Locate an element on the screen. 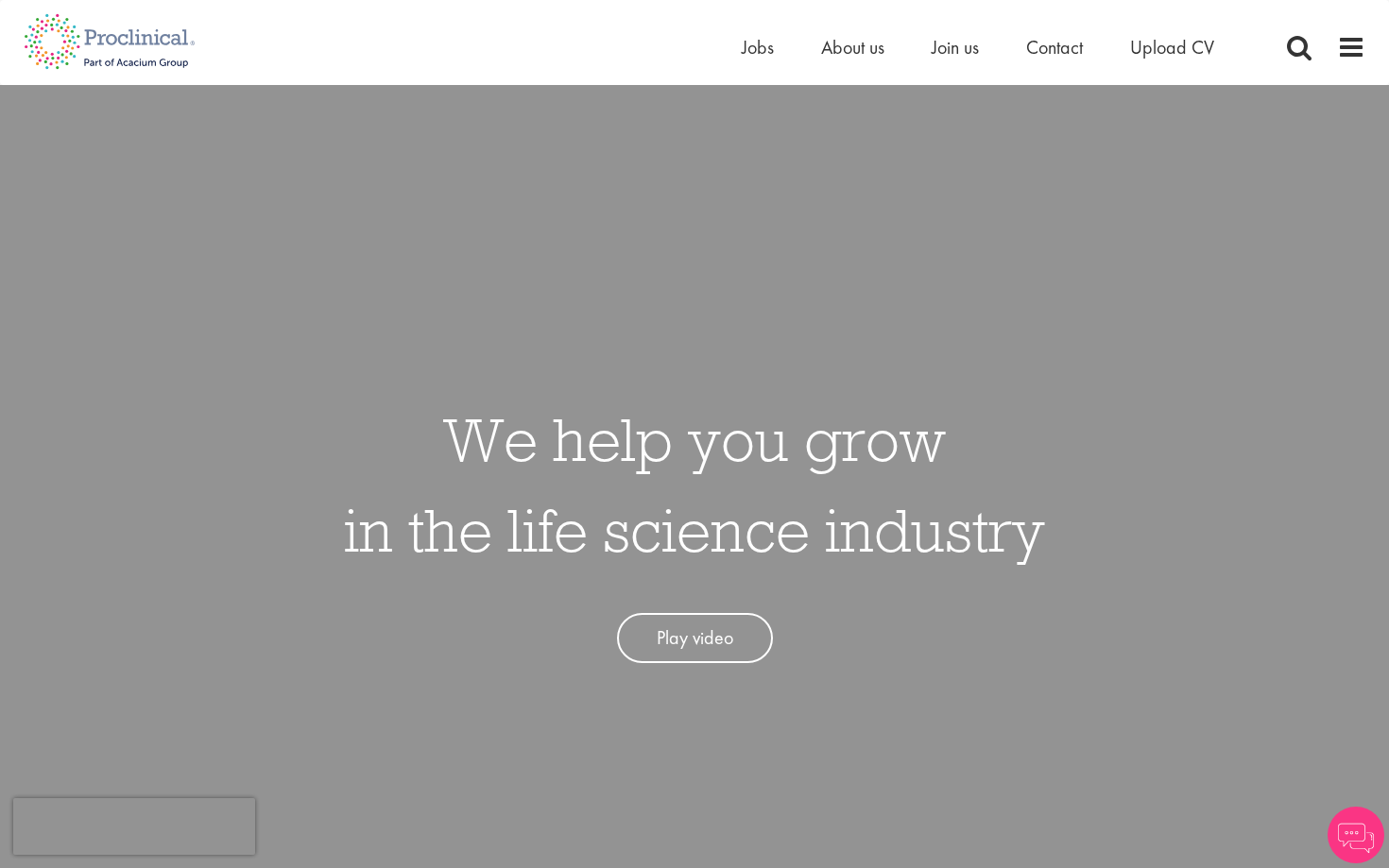 The width and height of the screenshot is (1389, 868). a: Upload CV is located at coordinates (1171, 47).